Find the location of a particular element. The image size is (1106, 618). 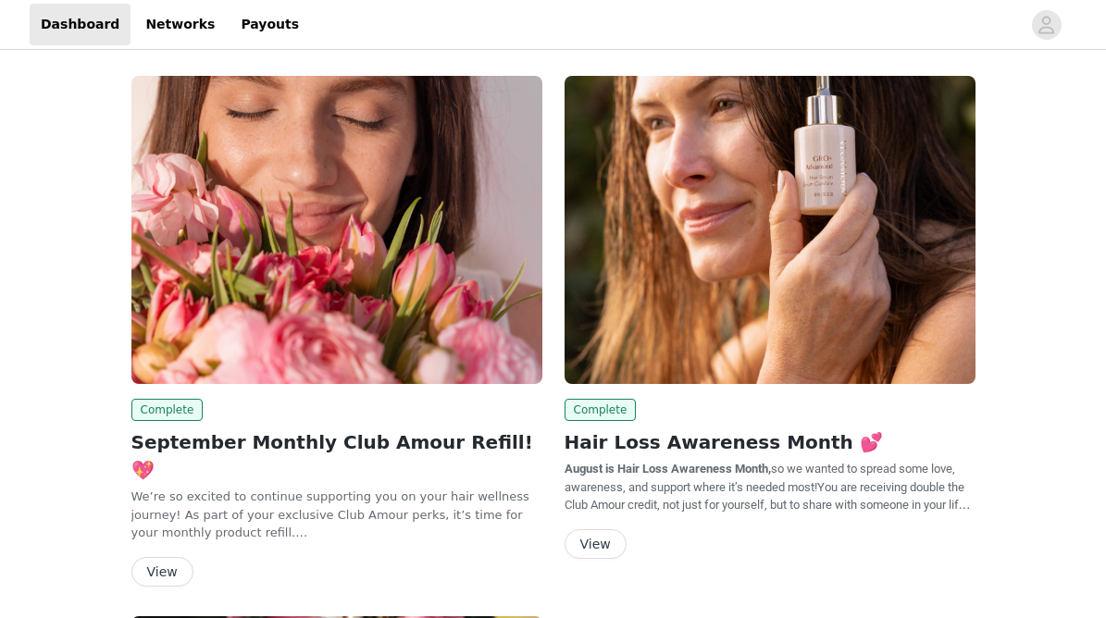

h2: September Monthly Club Amour Refill! 💖 is located at coordinates (337, 456).